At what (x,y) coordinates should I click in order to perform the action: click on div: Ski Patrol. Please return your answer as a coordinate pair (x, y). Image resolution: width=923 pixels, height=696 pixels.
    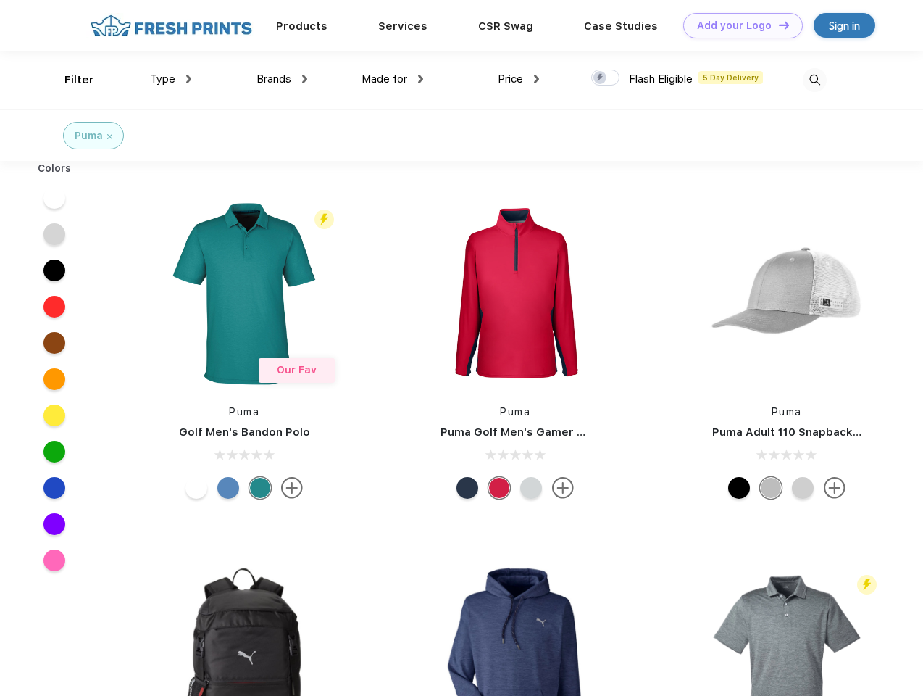
    Looking at the image, I should click on (499, 488).